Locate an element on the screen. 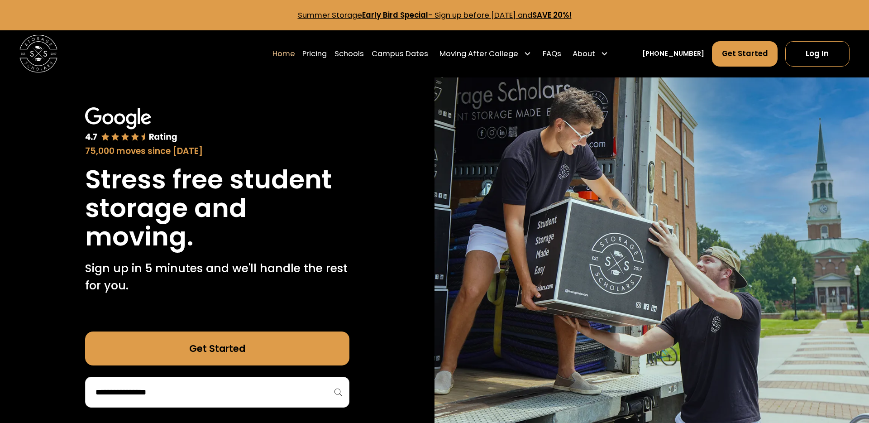  a: Pricing is located at coordinates (315, 54).